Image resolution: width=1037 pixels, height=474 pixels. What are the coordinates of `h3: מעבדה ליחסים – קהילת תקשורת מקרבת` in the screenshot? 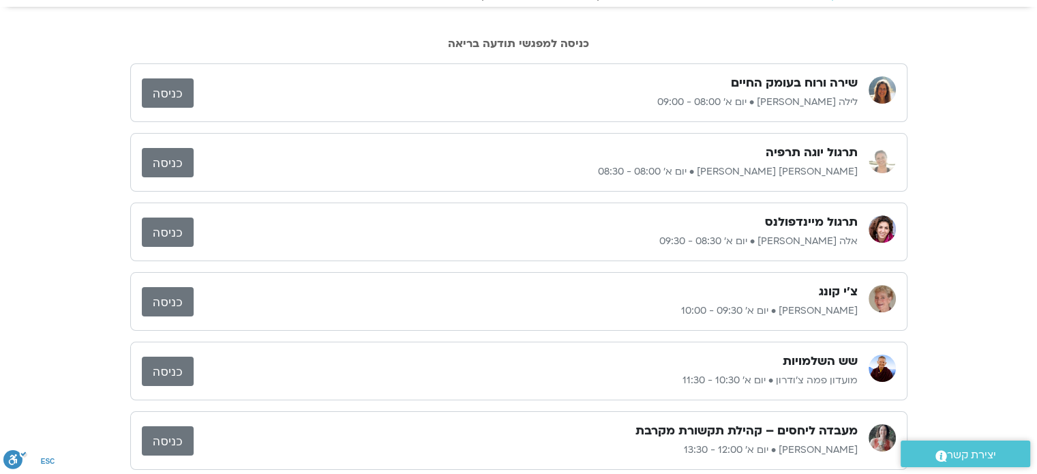 It's located at (747, 431).